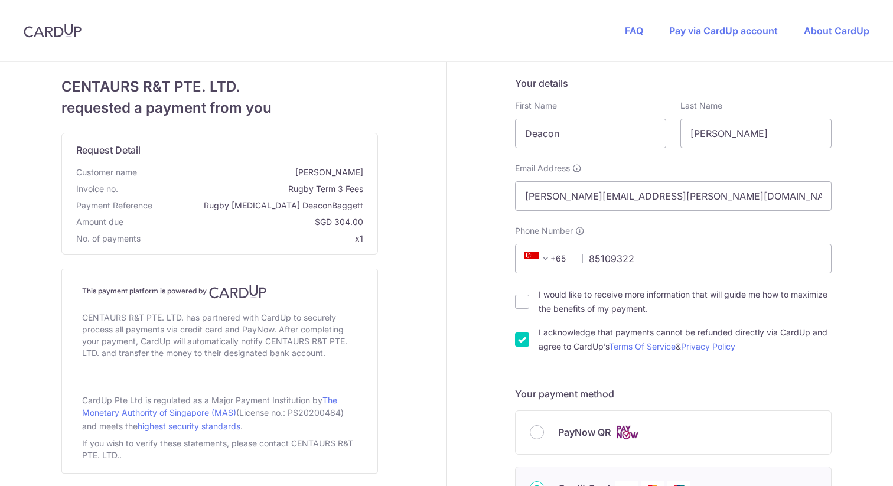 The height and width of the screenshot is (486, 893). Describe the element at coordinates (701, 106) in the screenshot. I see `label: Last Name` at that location.